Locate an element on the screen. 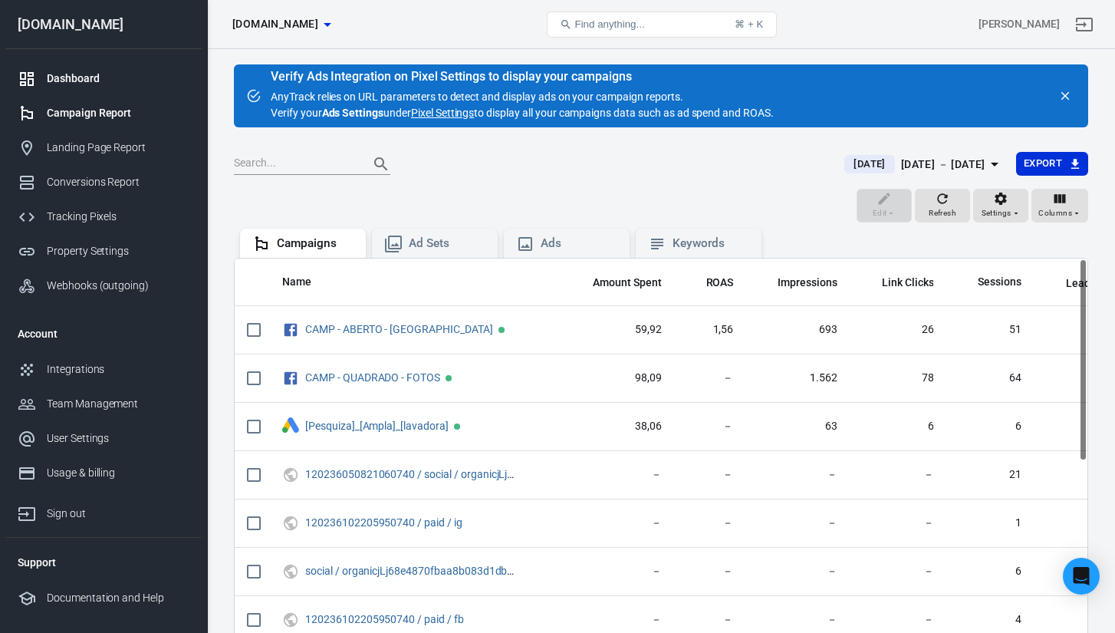 The height and width of the screenshot is (633, 1115). span: Amount Spent is located at coordinates (627, 283).